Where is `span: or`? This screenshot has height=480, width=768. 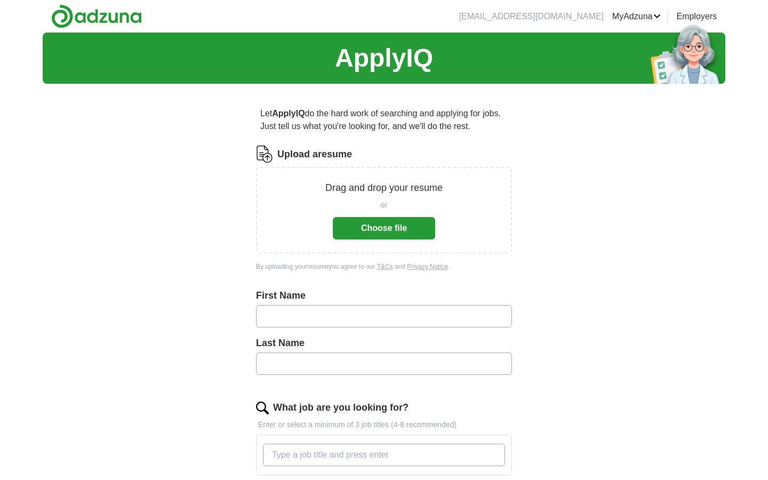
span: or is located at coordinates (384, 205).